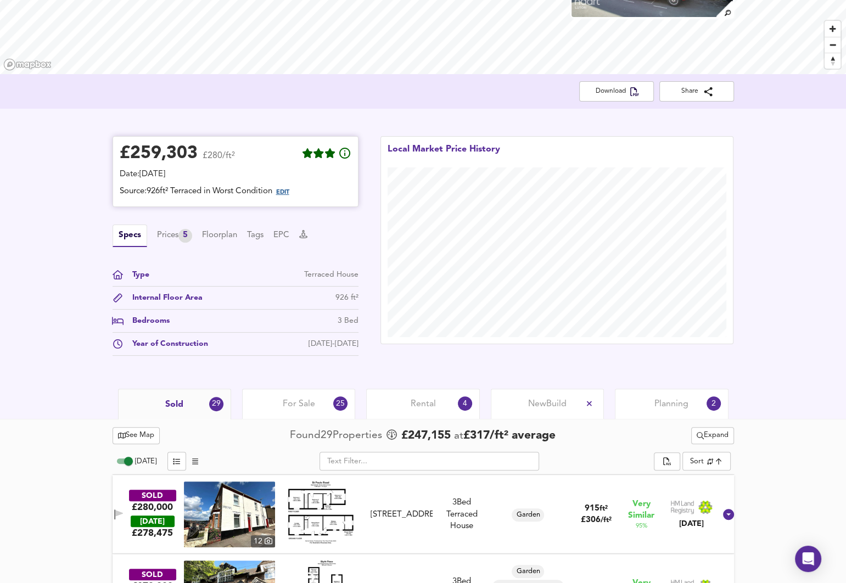 The image size is (846, 583). Describe the element at coordinates (337, 436) in the screenshot. I see `div: Found 29 Propert ies` at that location.